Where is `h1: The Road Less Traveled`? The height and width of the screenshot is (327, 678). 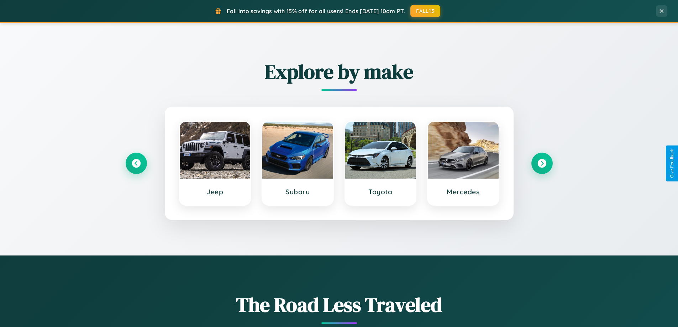 h1: The Road Less Traveled is located at coordinates (339, 305).